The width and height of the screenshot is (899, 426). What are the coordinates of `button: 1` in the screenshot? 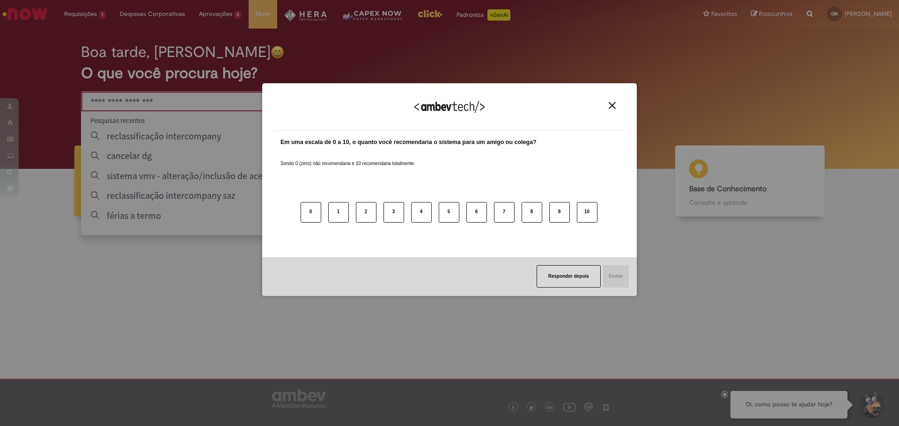 It's located at (338, 213).